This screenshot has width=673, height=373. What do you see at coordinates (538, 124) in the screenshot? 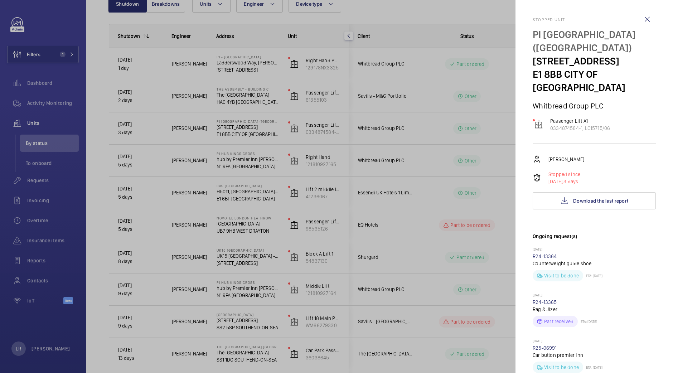
I see `img: elevator.svg` at bounding box center [538, 124].